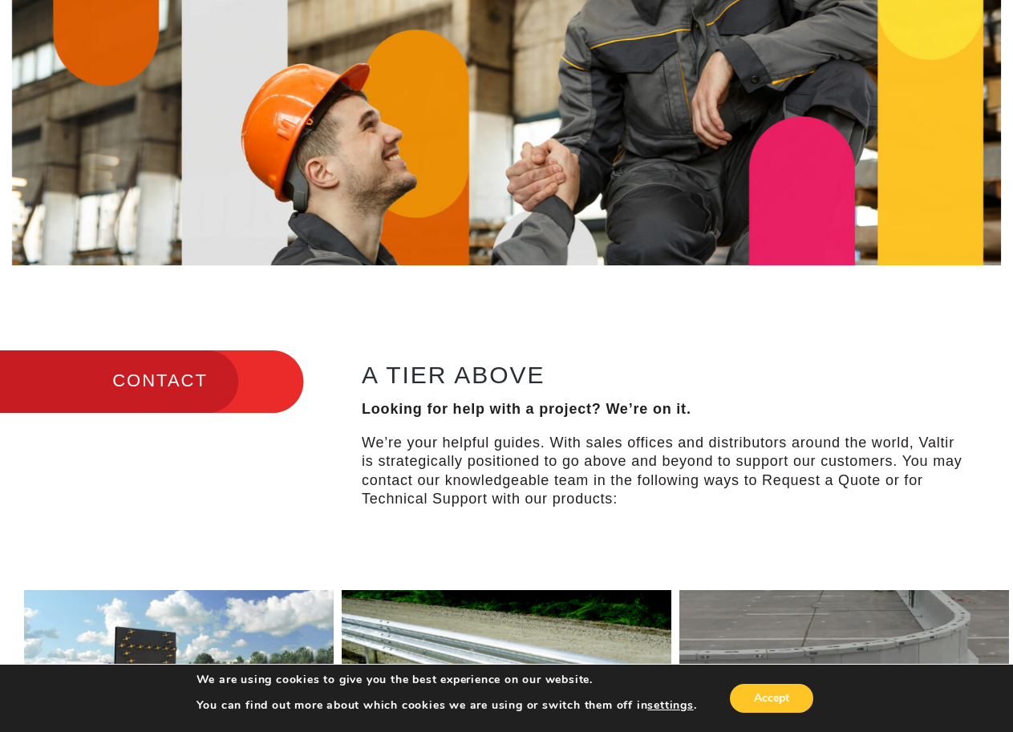 This screenshot has height=732, width=1013. Describe the element at coordinates (447, 680) in the screenshot. I see `p: We are using cookies to give you the best experience on our website.` at that location.